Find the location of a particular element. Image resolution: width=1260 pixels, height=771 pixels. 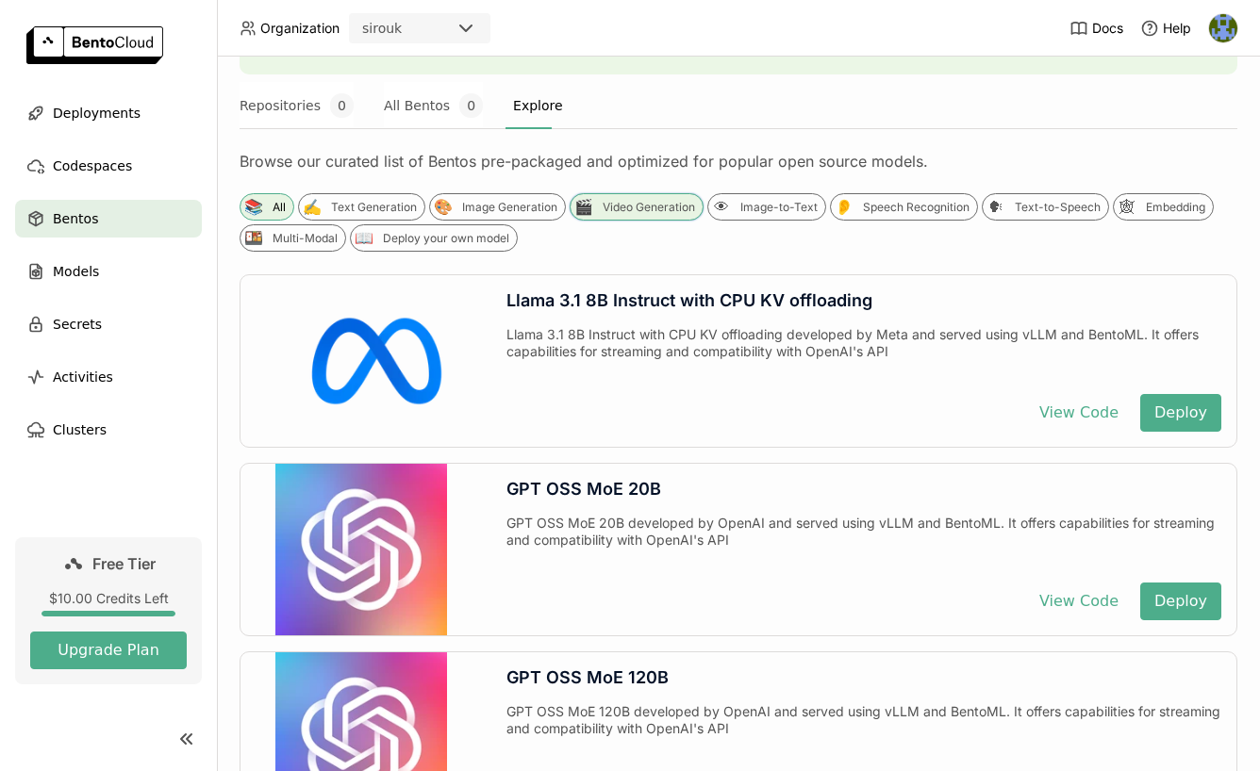

div: ✍️Text Generation is located at coordinates (361, 206).